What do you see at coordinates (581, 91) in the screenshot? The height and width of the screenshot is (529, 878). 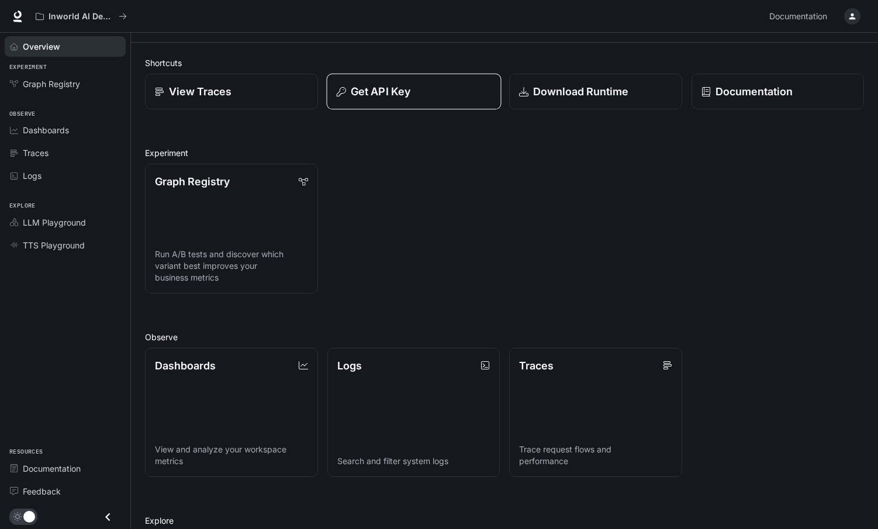 I see `p: Download Runtime` at bounding box center [581, 91].